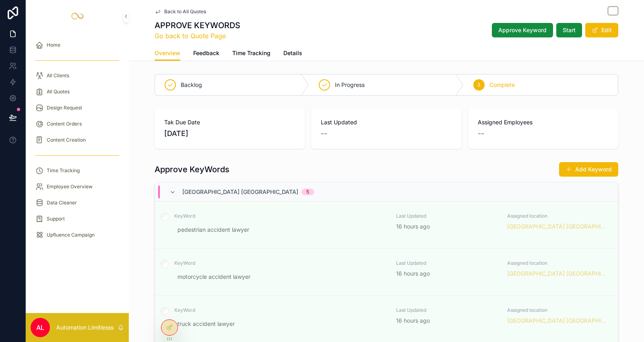  What do you see at coordinates (502, 85) in the screenshot?
I see `span: Complete` at bounding box center [502, 85].